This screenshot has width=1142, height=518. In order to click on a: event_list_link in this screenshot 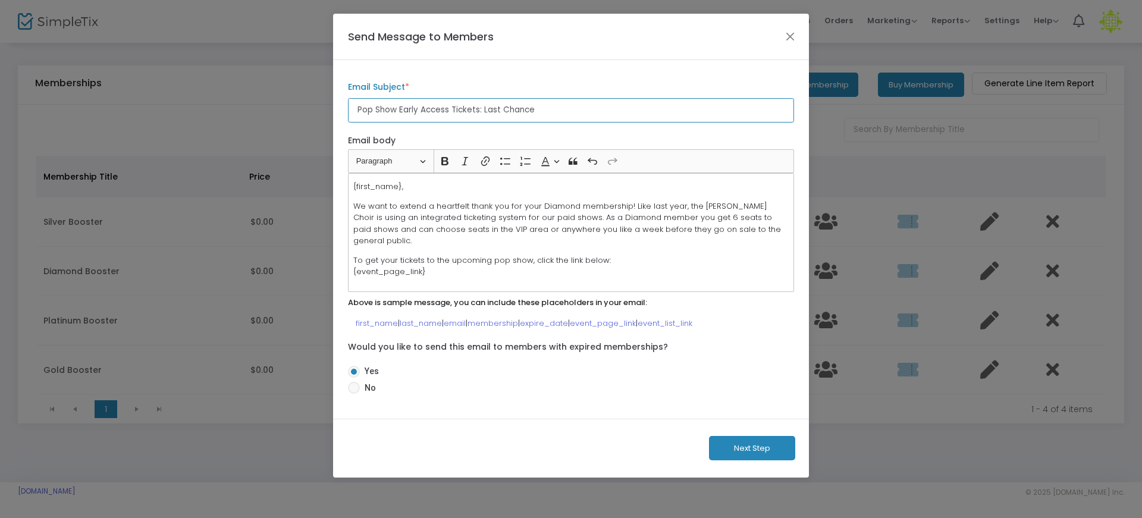, I will do `click(665, 323)`.